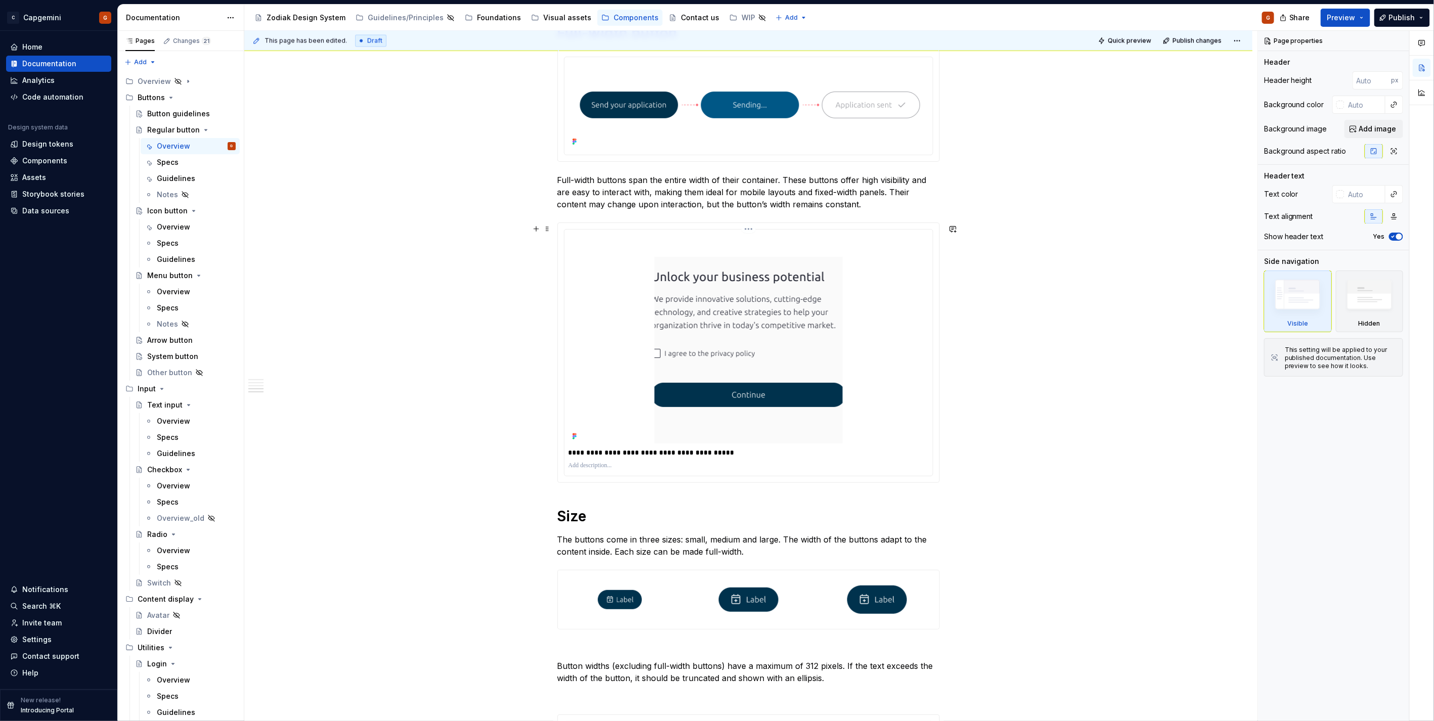  What do you see at coordinates (165, 405) in the screenshot?
I see `div: Text input` at bounding box center [165, 405].